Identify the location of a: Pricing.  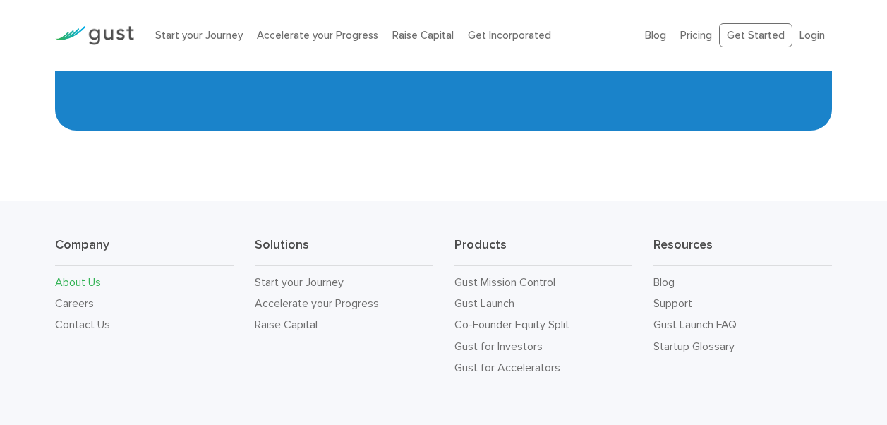
(696, 35).